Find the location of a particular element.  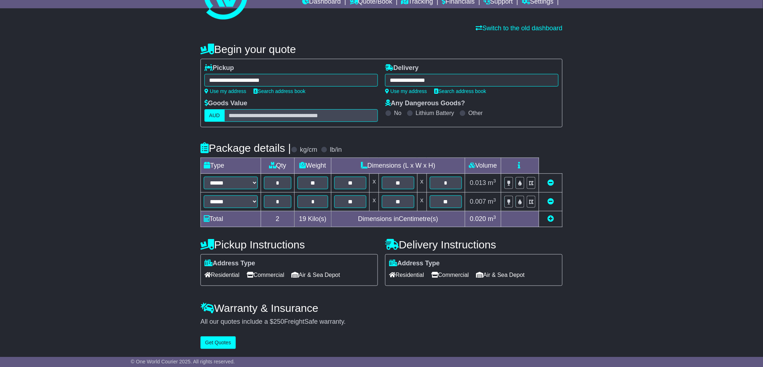

h4: Pickup Instructions is located at coordinates (289, 244).